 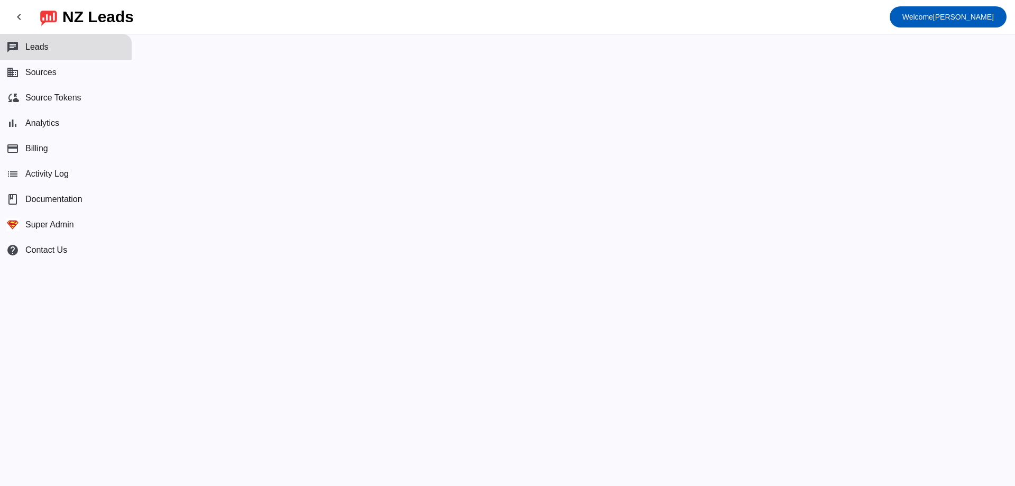 I want to click on img: logo, so click(x=49, y=17).